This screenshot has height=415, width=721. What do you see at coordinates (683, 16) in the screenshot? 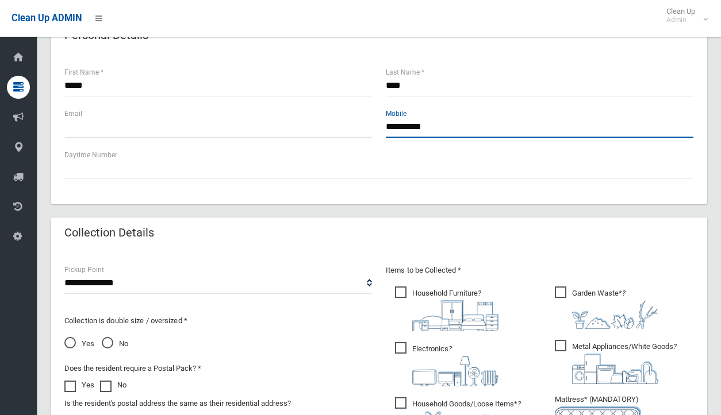
I see `span: Clean Up` at bounding box center [683, 16].